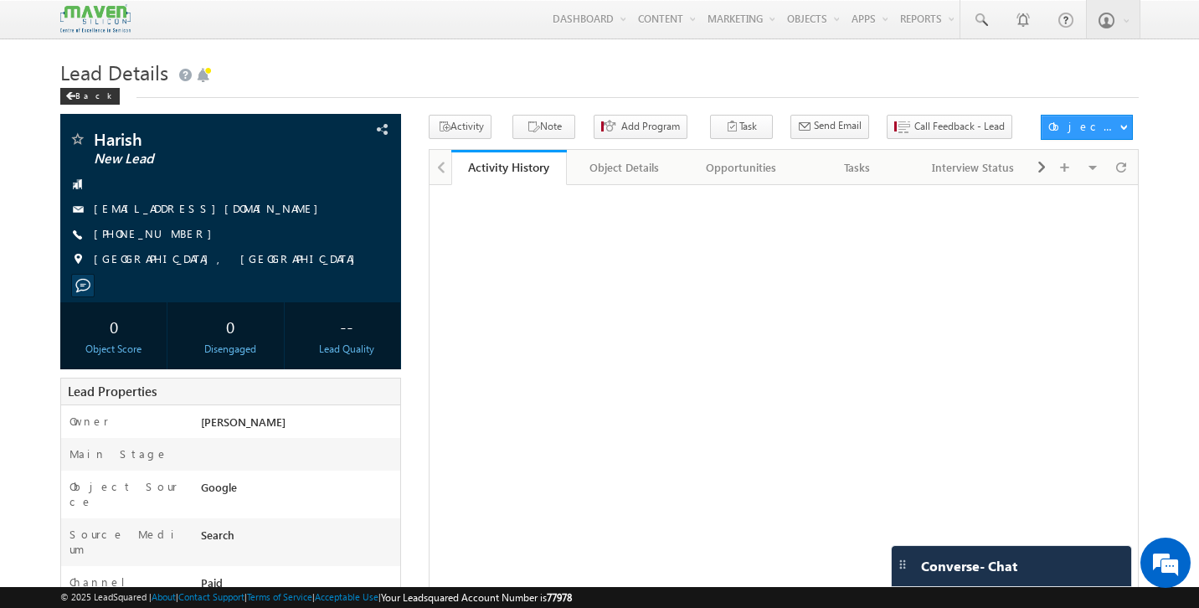 This screenshot has height=608, width=1199. What do you see at coordinates (94, 94) in the screenshot?
I see `a: Back` at bounding box center [94, 94].